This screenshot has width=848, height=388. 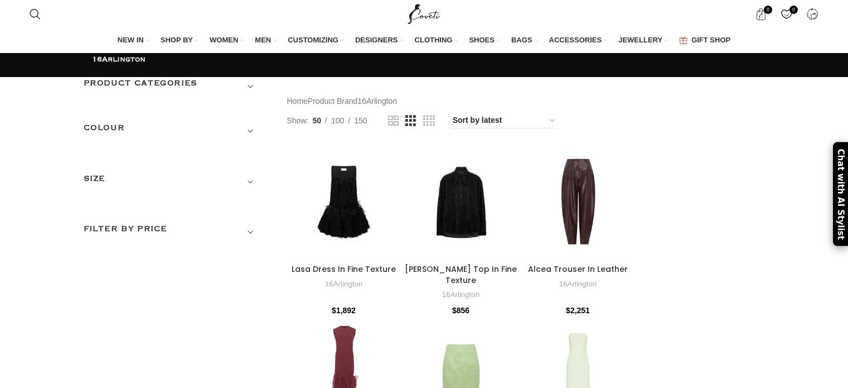 What do you see at coordinates (333, 101) in the screenshot?
I see `span: Product Brand` at bounding box center [333, 101].